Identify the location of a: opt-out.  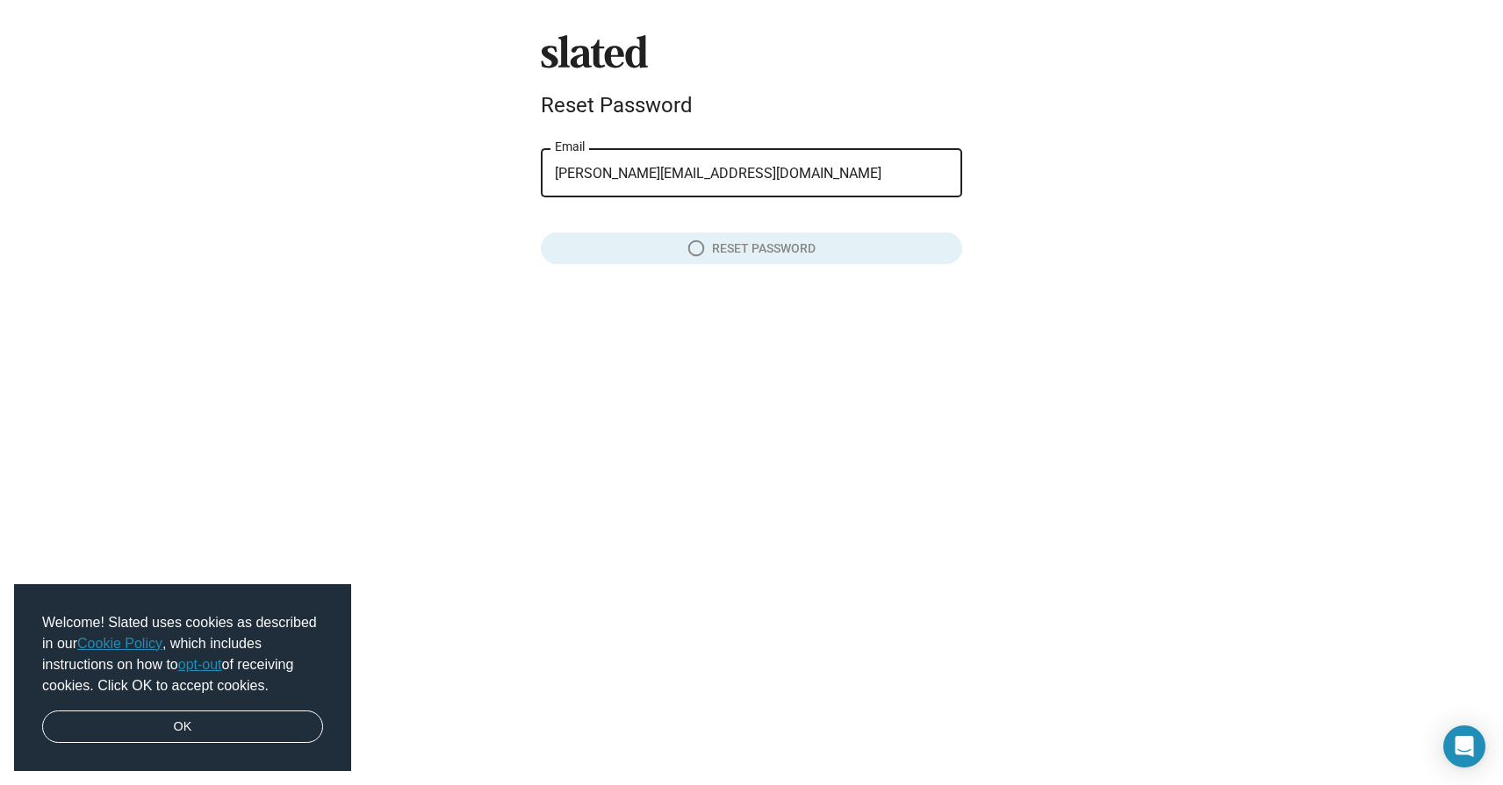
(200, 664).